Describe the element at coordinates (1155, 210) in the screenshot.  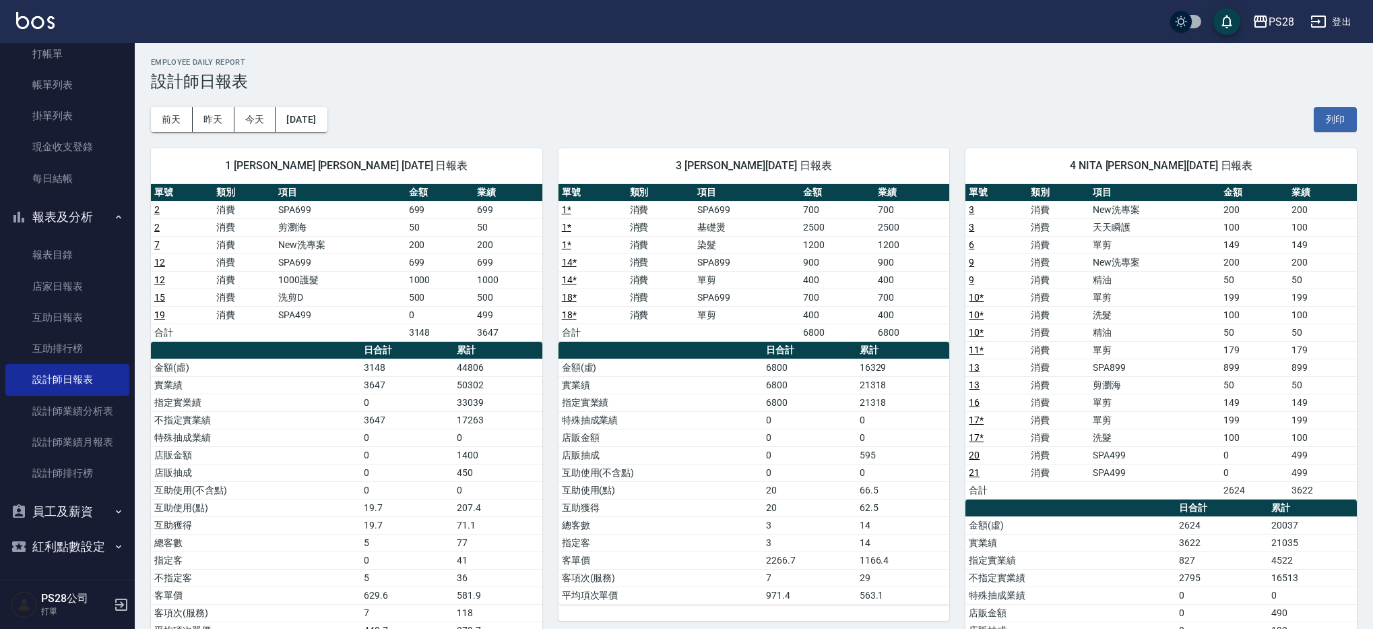
I see `td: New洗專案` at that location.